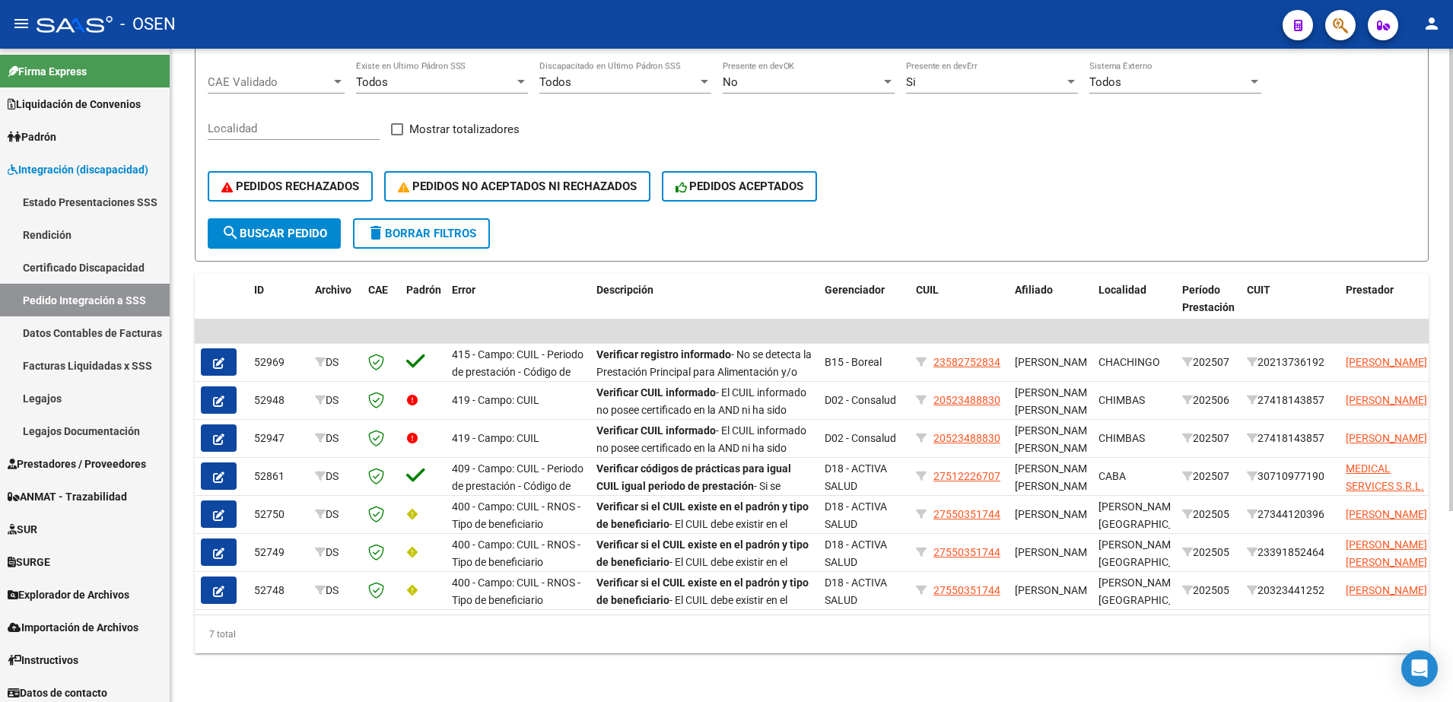  I want to click on datatable-header-cell: ID, so click(278, 307).